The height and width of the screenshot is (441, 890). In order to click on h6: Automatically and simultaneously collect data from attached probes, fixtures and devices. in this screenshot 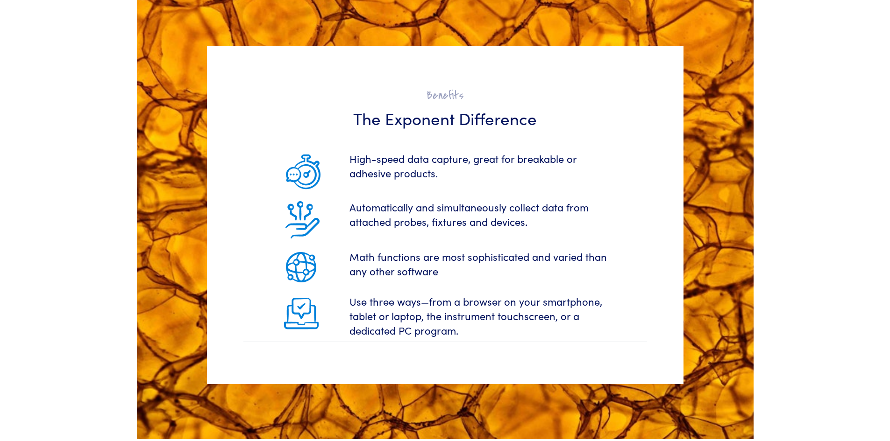, I will do `click(478, 215)`.